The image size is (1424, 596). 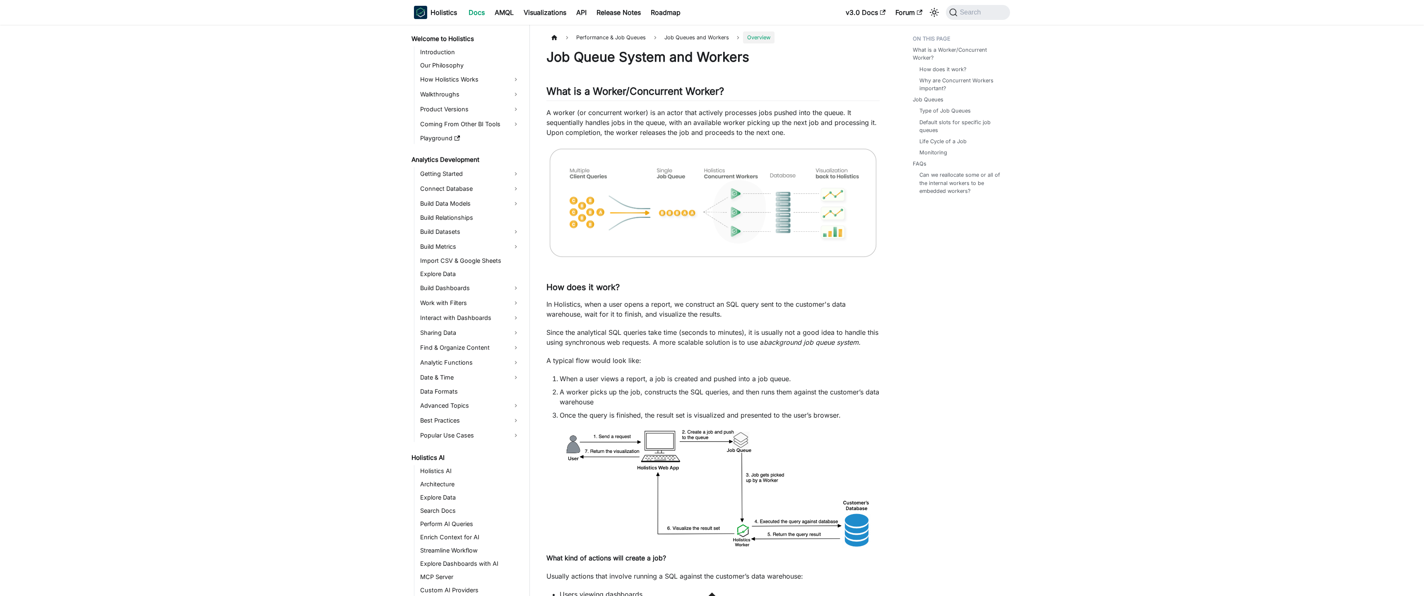 What do you see at coordinates (470, 590) in the screenshot?
I see `a: Custom AI Providers` at bounding box center [470, 590].